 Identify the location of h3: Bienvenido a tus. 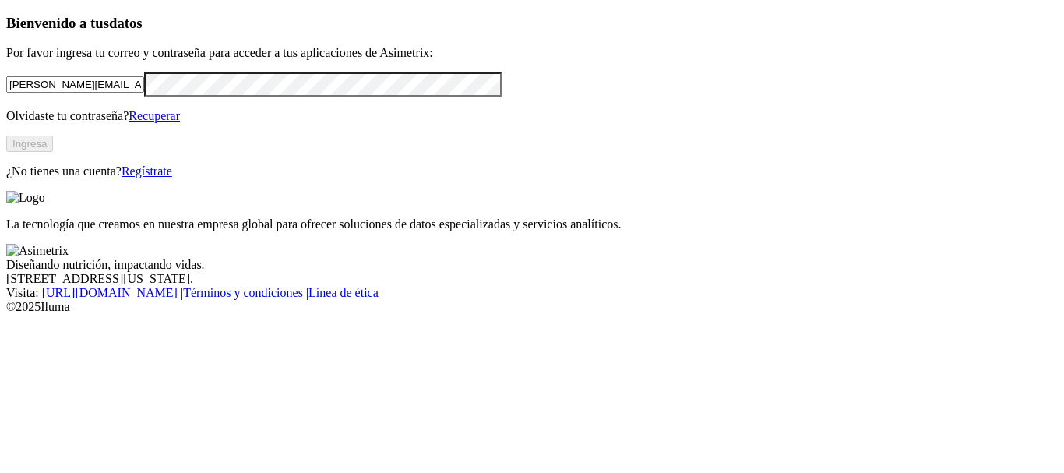
(532, 23).